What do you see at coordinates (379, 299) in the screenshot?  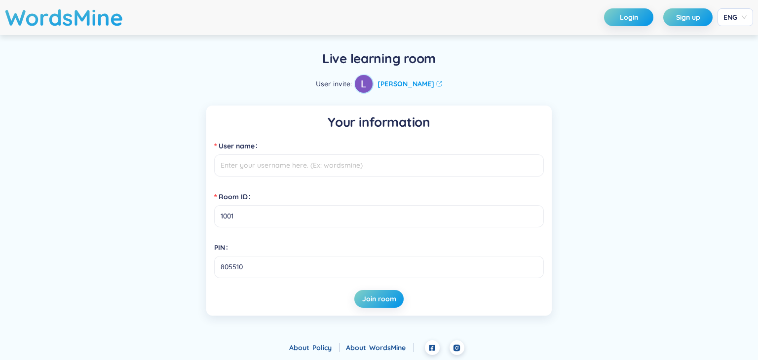 I see `span: Join room` at bounding box center [379, 299].